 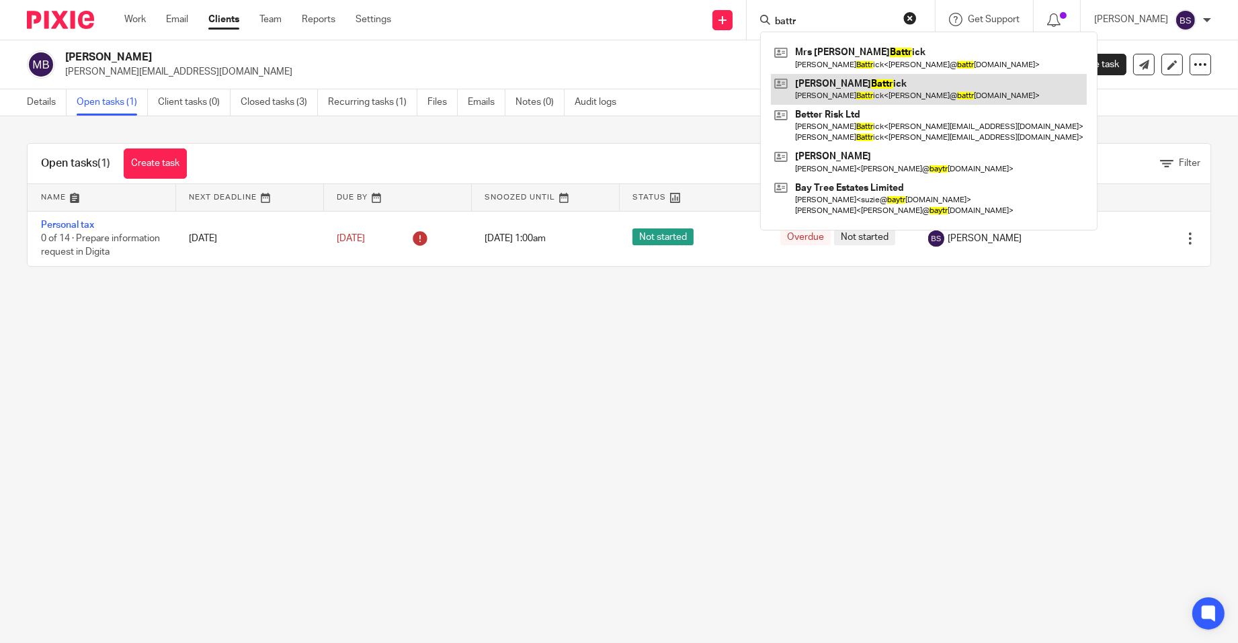 I want to click on a: Team, so click(x=270, y=19).